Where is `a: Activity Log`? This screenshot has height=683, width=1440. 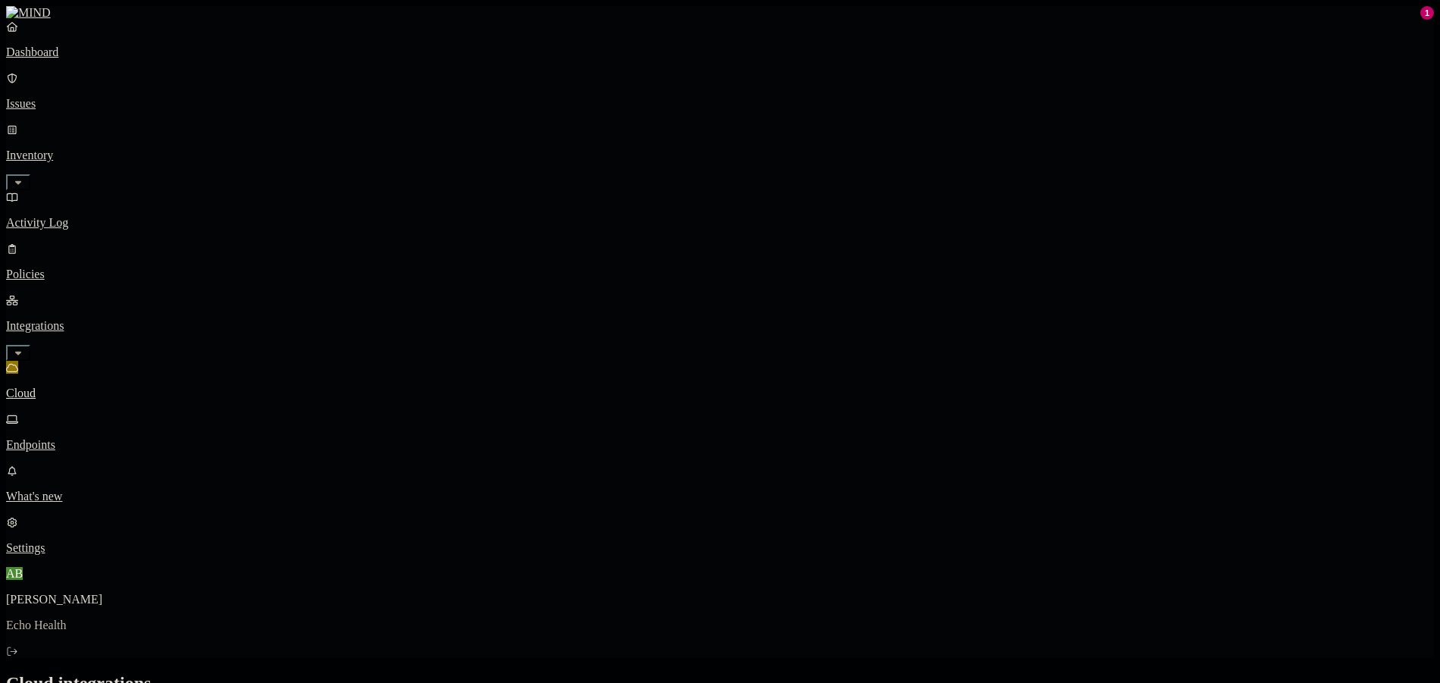
a: Activity Log is located at coordinates (720, 210).